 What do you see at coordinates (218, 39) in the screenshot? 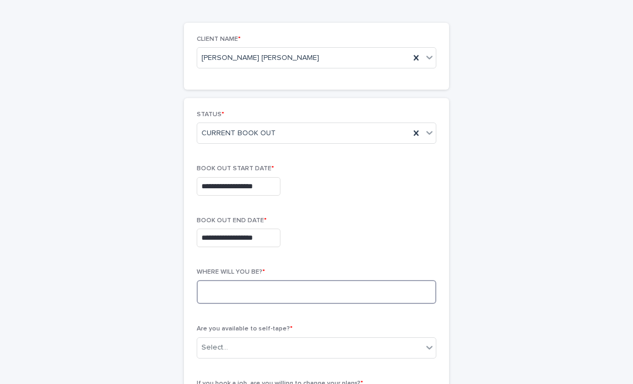
I see `span: CLIENT NAME` at bounding box center [218, 39].